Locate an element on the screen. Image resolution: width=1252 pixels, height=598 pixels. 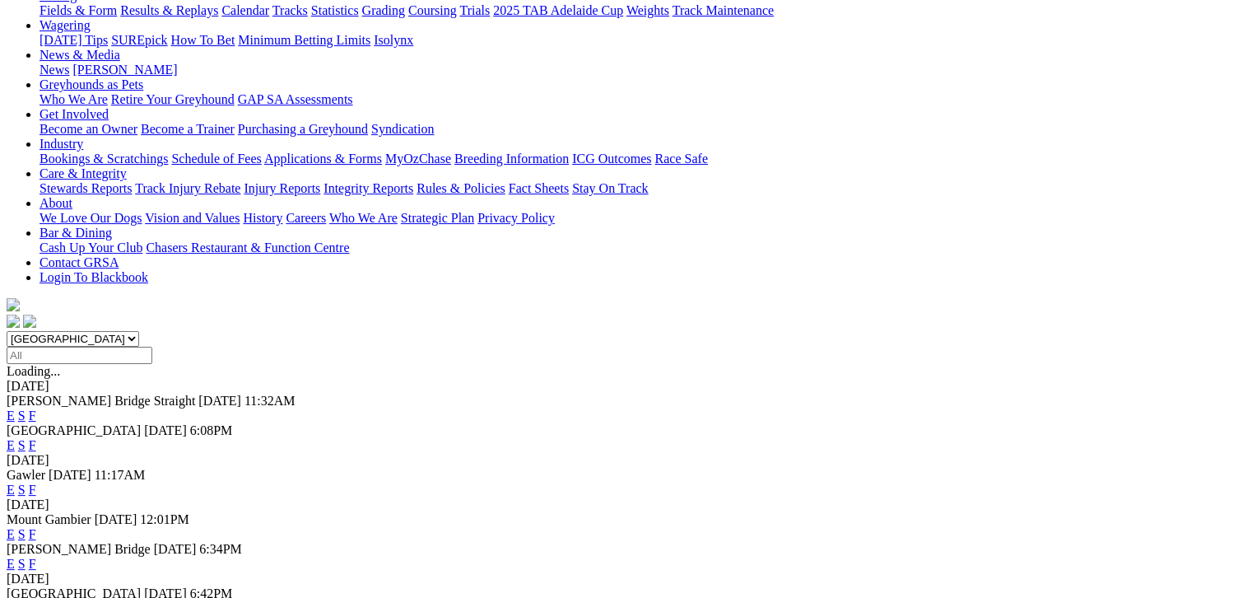
a: How To Bet is located at coordinates (203, 40).